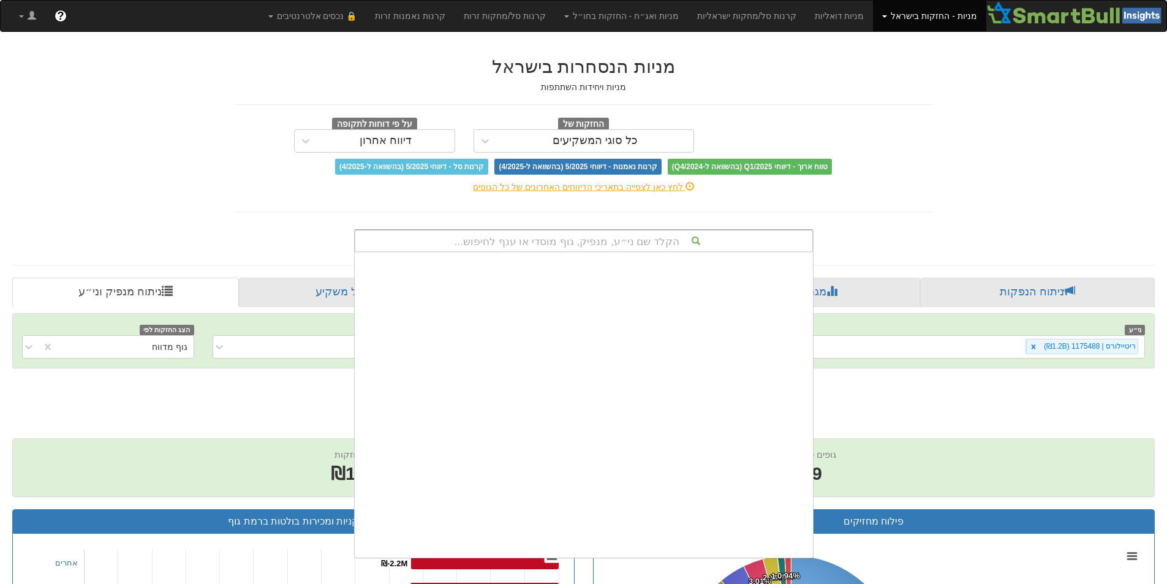 This screenshot has width=1167, height=584. What do you see at coordinates (774, 577) in the screenshot?
I see `tspan: 2.15%` at bounding box center [774, 577].